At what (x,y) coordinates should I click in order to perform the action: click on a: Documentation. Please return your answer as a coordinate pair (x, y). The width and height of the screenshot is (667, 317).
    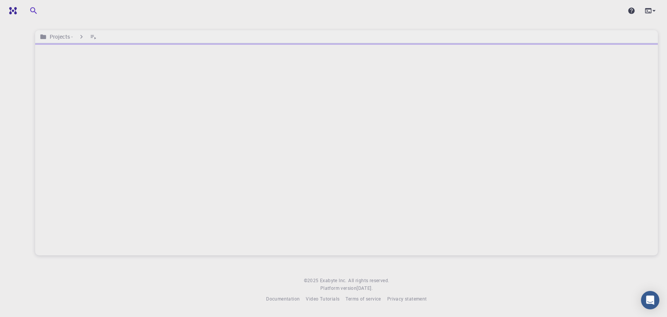
    Looking at the image, I should click on (283, 299).